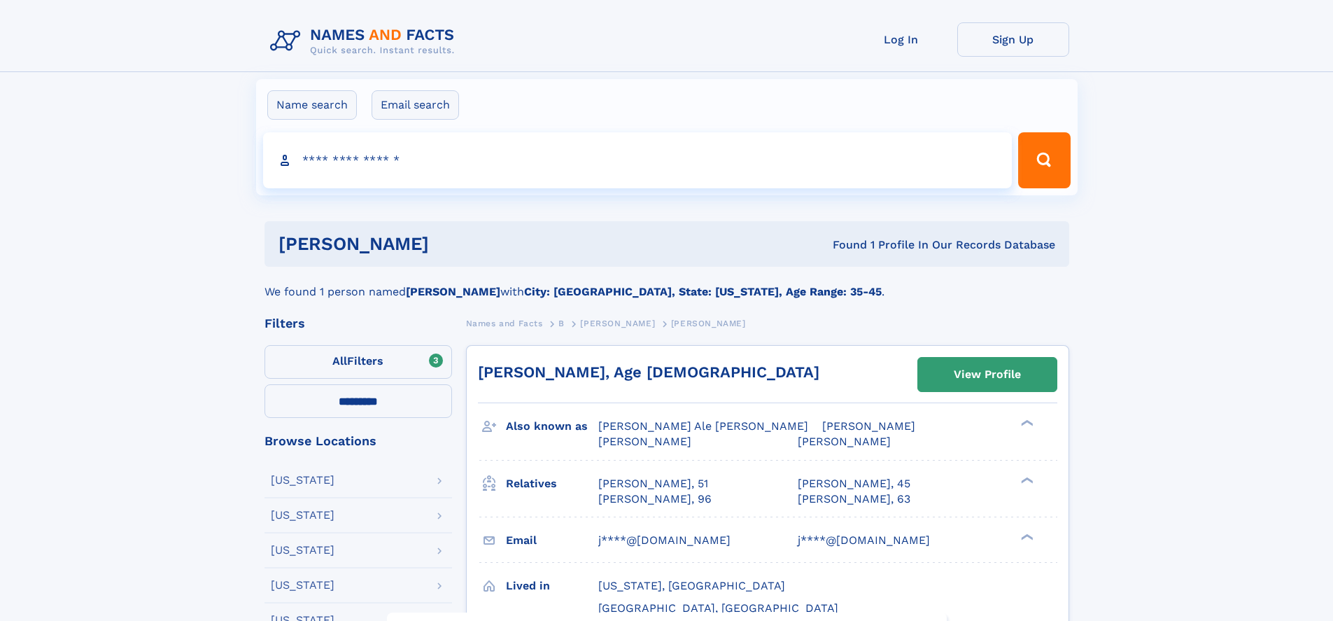 The image size is (1333, 621). Describe the element at coordinates (552, 484) in the screenshot. I see `h3: Relatives` at that location.